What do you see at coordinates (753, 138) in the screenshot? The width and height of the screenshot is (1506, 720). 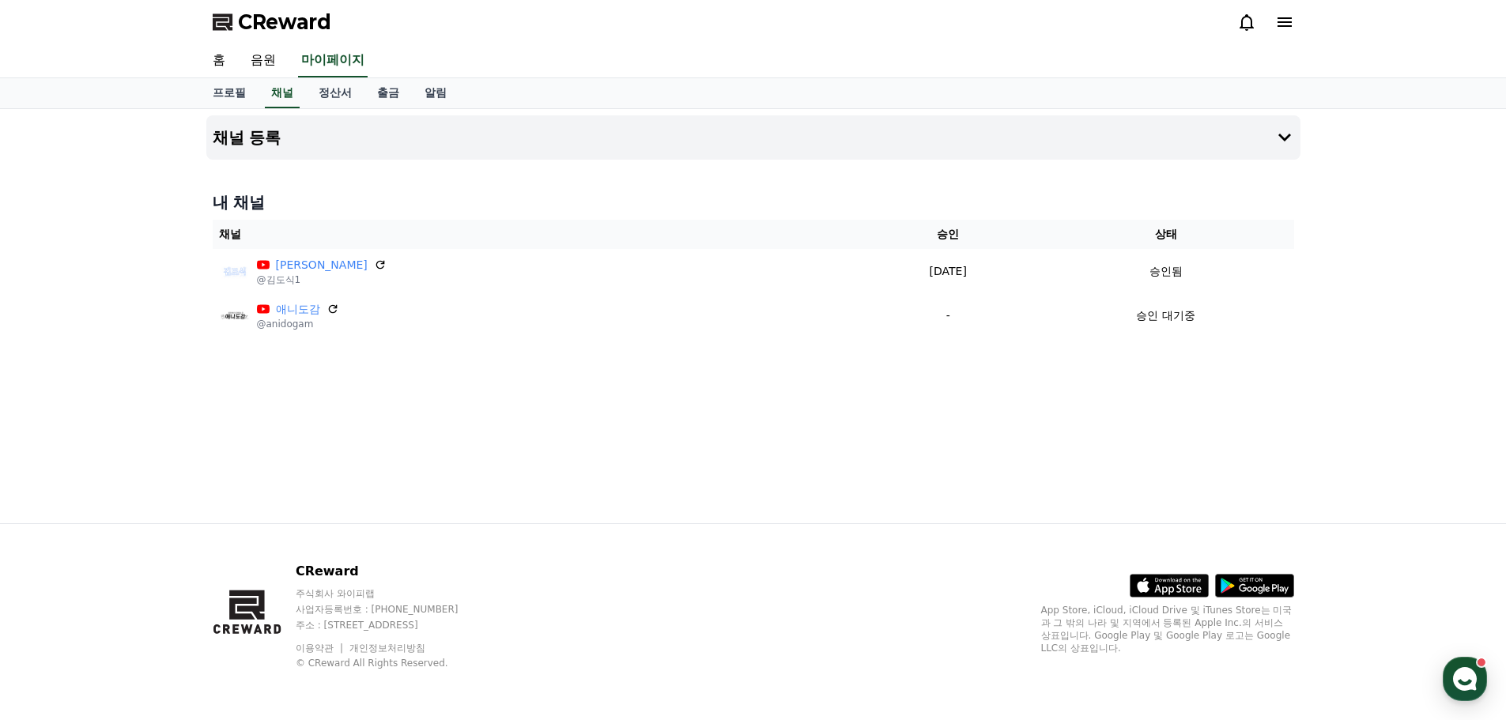 I see `button: 채널 등록` at bounding box center [753, 138].